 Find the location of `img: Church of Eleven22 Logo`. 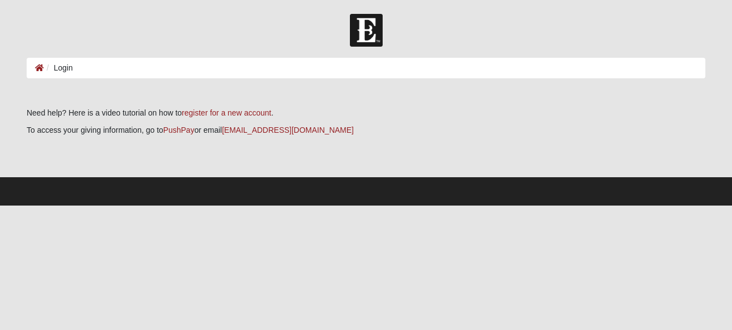

img: Church of Eleven22 Logo is located at coordinates (366, 30).